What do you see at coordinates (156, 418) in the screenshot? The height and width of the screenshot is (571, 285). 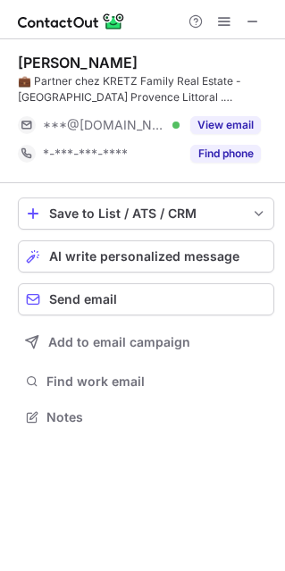 I see `span: Notes` at bounding box center [156, 418].